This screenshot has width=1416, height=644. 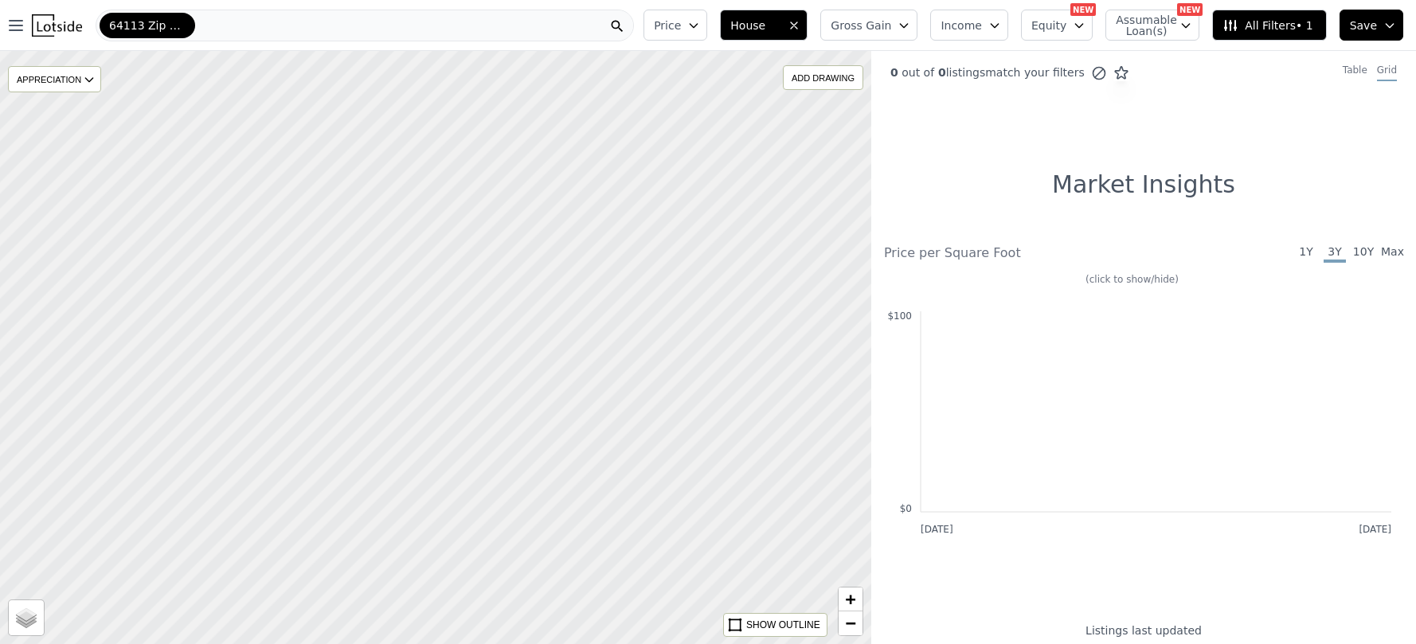 I want to click on text: $0, so click(x=905, y=509).